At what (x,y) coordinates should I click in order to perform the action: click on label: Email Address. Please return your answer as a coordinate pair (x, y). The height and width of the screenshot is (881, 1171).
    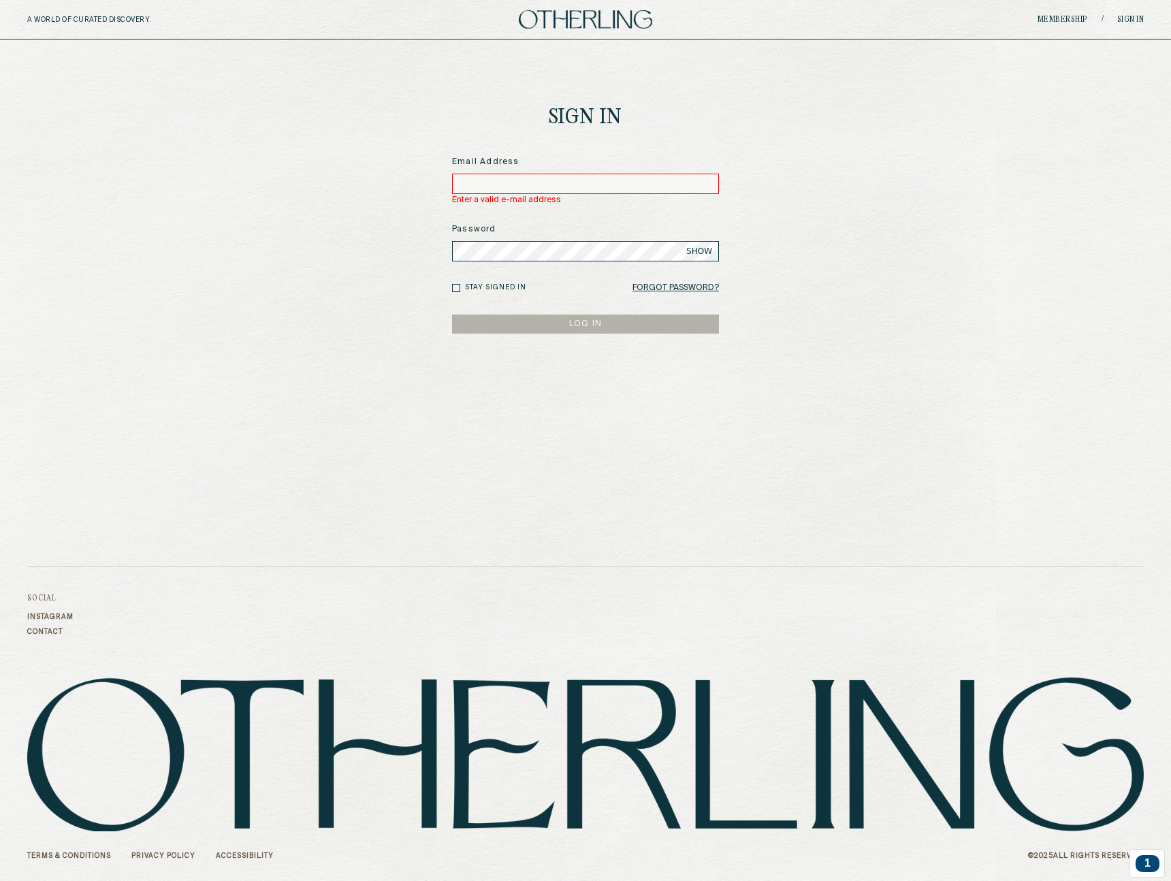
    Looking at the image, I should click on (586, 162).